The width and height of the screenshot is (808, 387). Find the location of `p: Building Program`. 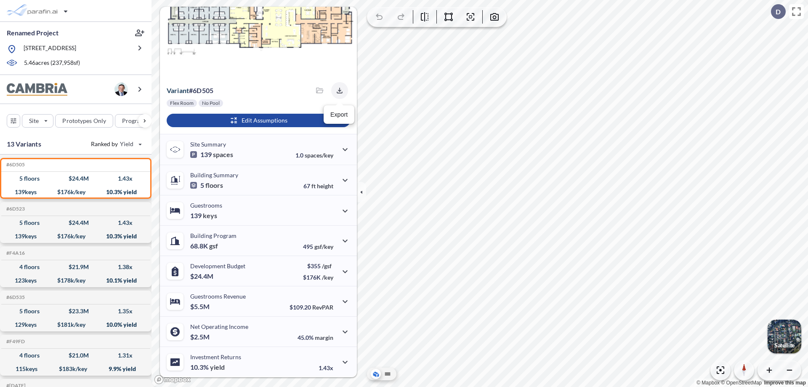

p: Building Program is located at coordinates (213, 235).